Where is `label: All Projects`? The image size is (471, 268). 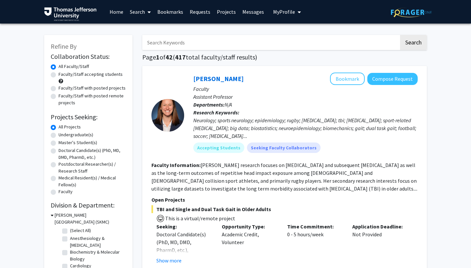 label: All Projects is located at coordinates (70, 127).